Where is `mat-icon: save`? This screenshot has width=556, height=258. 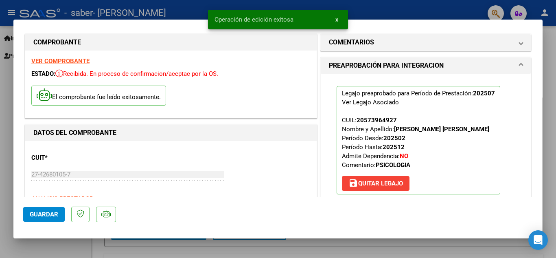 mat-icon: save is located at coordinates (353, 183).